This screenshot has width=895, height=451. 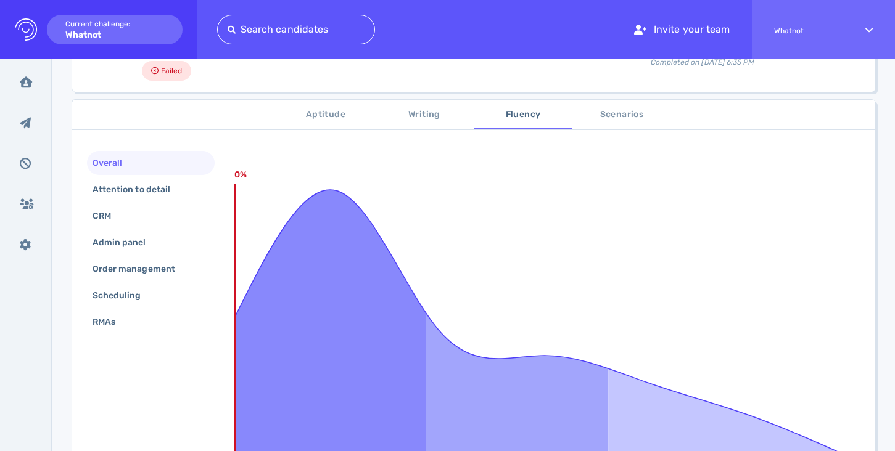 I want to click on span: Writing, so click(x=424, y=115).